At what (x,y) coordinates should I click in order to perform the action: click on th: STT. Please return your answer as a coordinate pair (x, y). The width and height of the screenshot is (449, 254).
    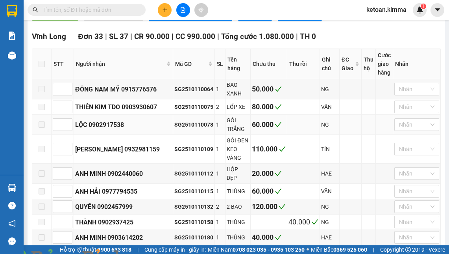
    Looking at the image, I should click on (63, 64).